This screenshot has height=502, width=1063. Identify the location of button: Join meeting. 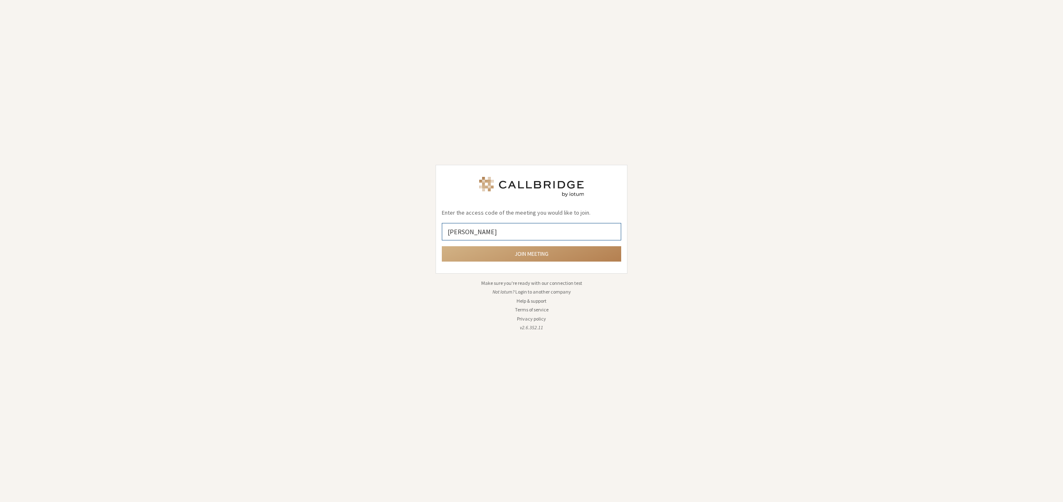
(531, 254).